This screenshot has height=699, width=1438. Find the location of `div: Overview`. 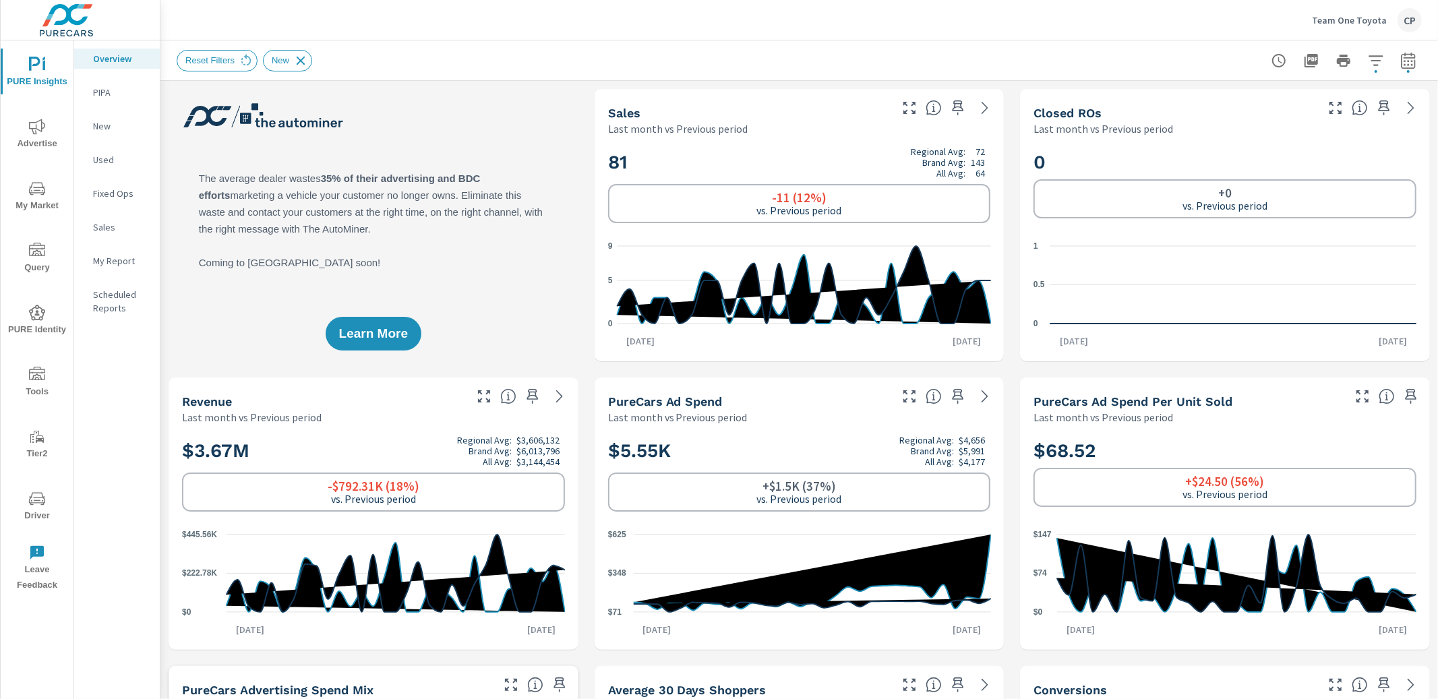

div: Overview is located at coordinates (117, 59).